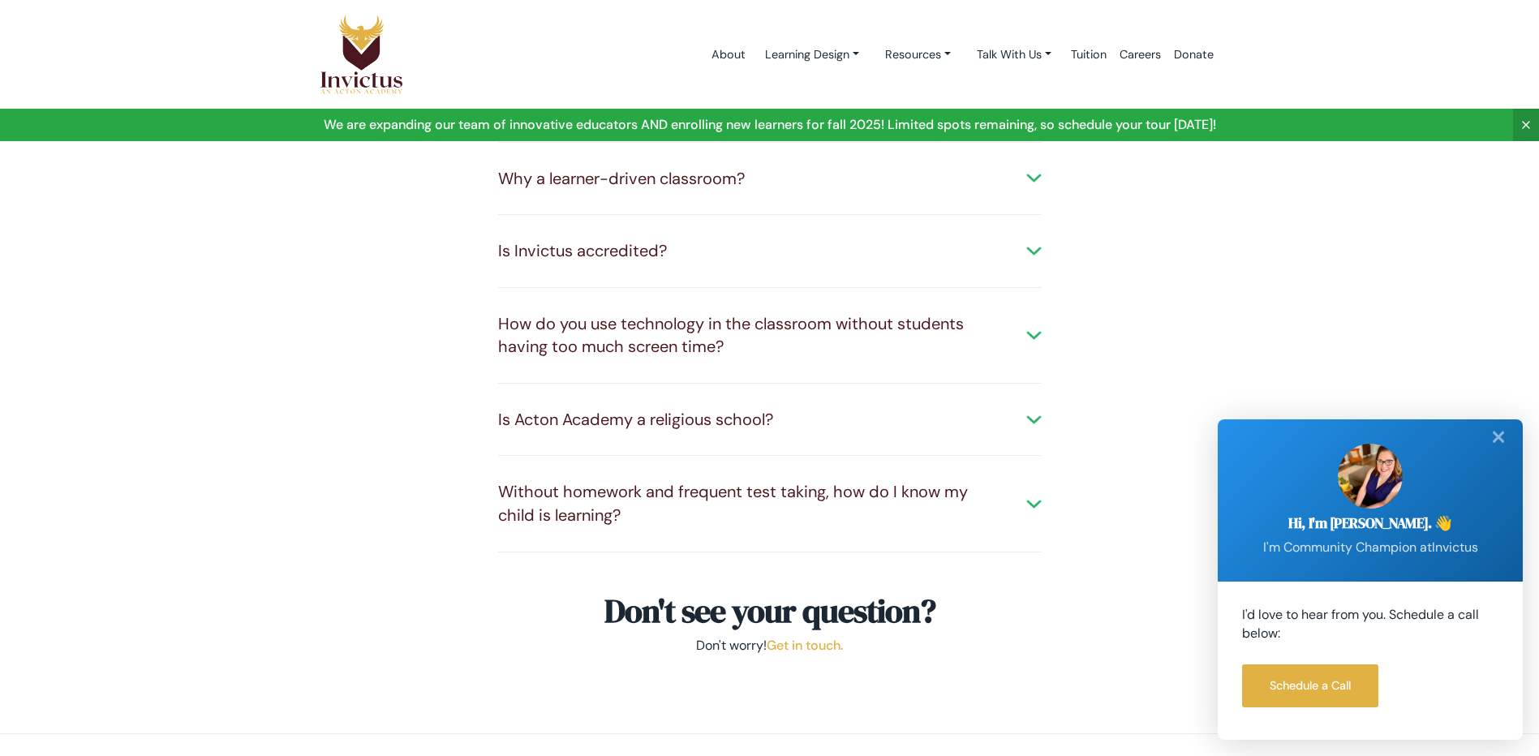 This screenshot has height=756, width=1539. What do you see at coordinates (770, 335) in the screenshot?
I see `div: How do you use technology in the classroom without students having too much screen time?` at bounding box center [770, 335].